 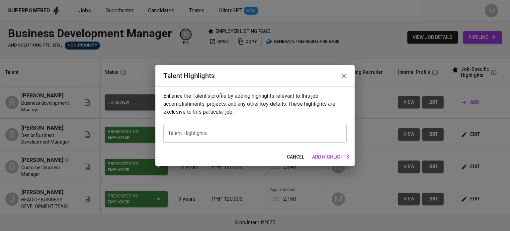 I want to click on h2: Talent Highlights, so click(x=255, y=76).